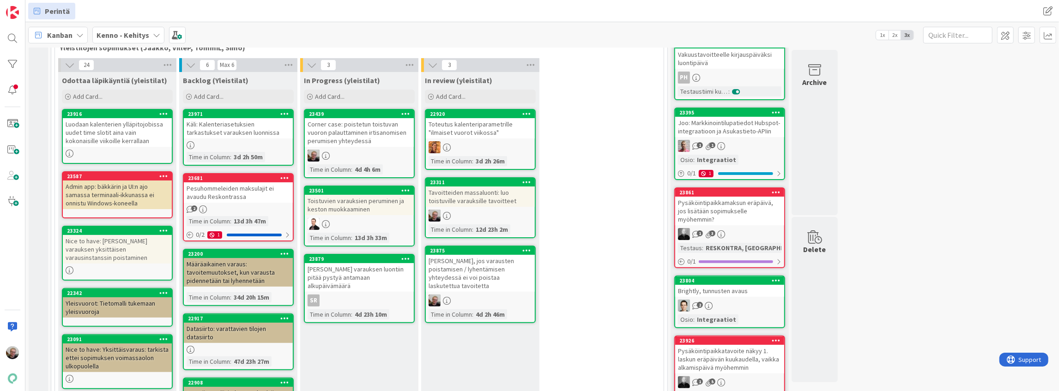 The height and width of the screenshot is (391, 1059). I want to click on div: HJ, so click(730, 146).